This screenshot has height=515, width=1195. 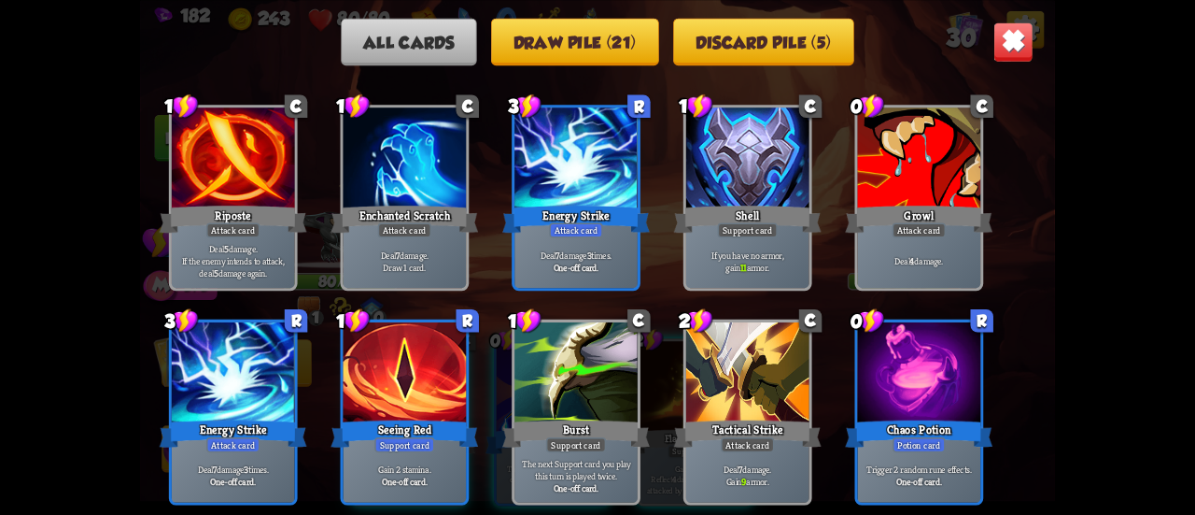 What do you see at coordinates (576, 469) in the screenshot?
I see `p: The next Support card you play this turn is played twice.` at bounding box center [576, 469].